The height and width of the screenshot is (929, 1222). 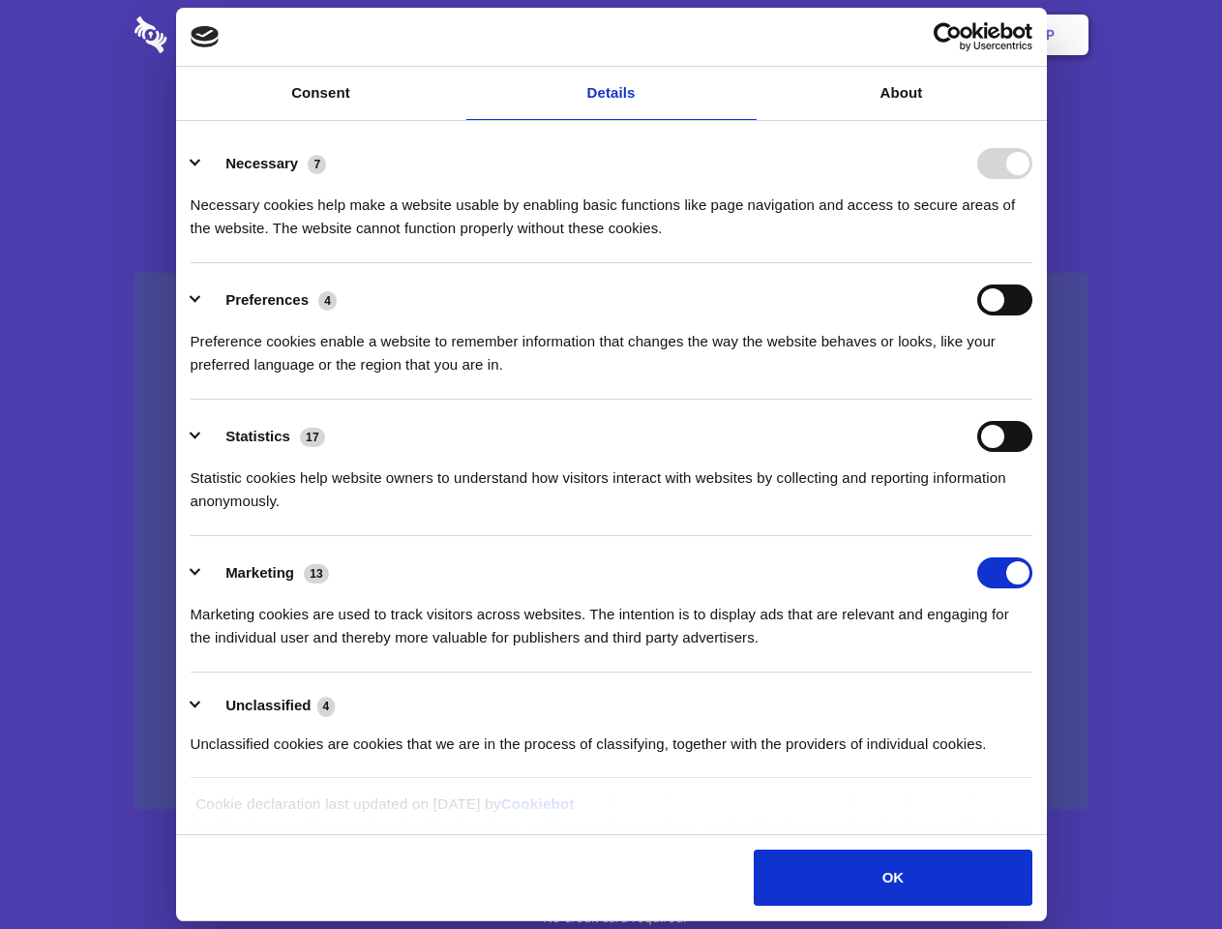 I want to click on div: Necessary cookies help make a website usable by enabling basic functions like page navigation and..., so click(x=611, y=209).